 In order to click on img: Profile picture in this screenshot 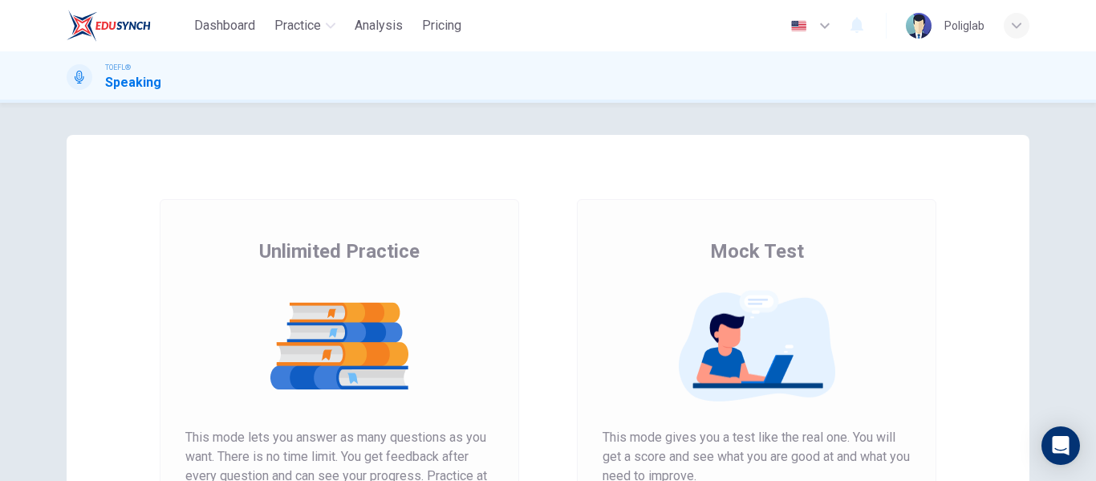, I will do `click(919, 26)`.